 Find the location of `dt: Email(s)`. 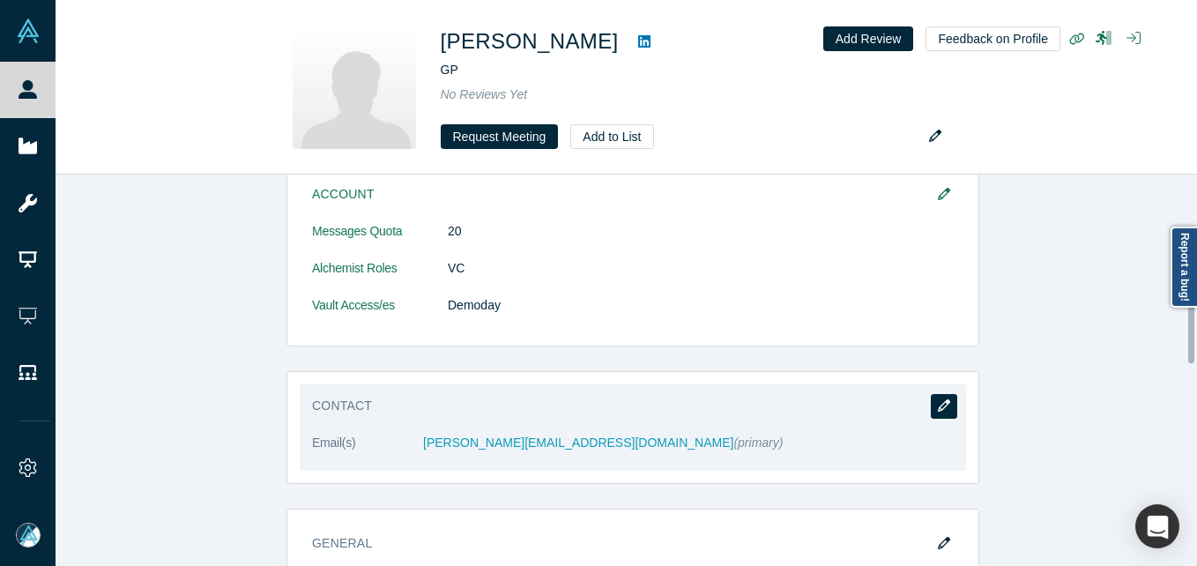

dt: Email(s) is located at coordinates (368, 452).